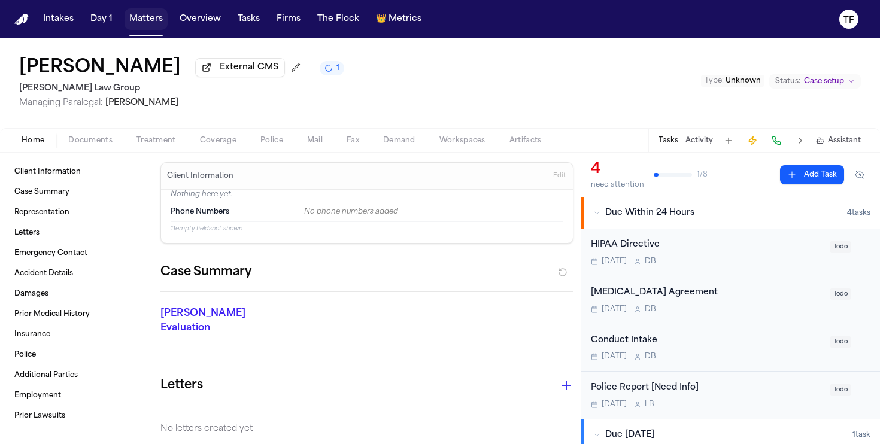 The height and width of the screenshot is (444, 880). What do you see at coordinates (838, 141) in the screenshot?
I see `button: Assistant` at bounding box center [838, 141].